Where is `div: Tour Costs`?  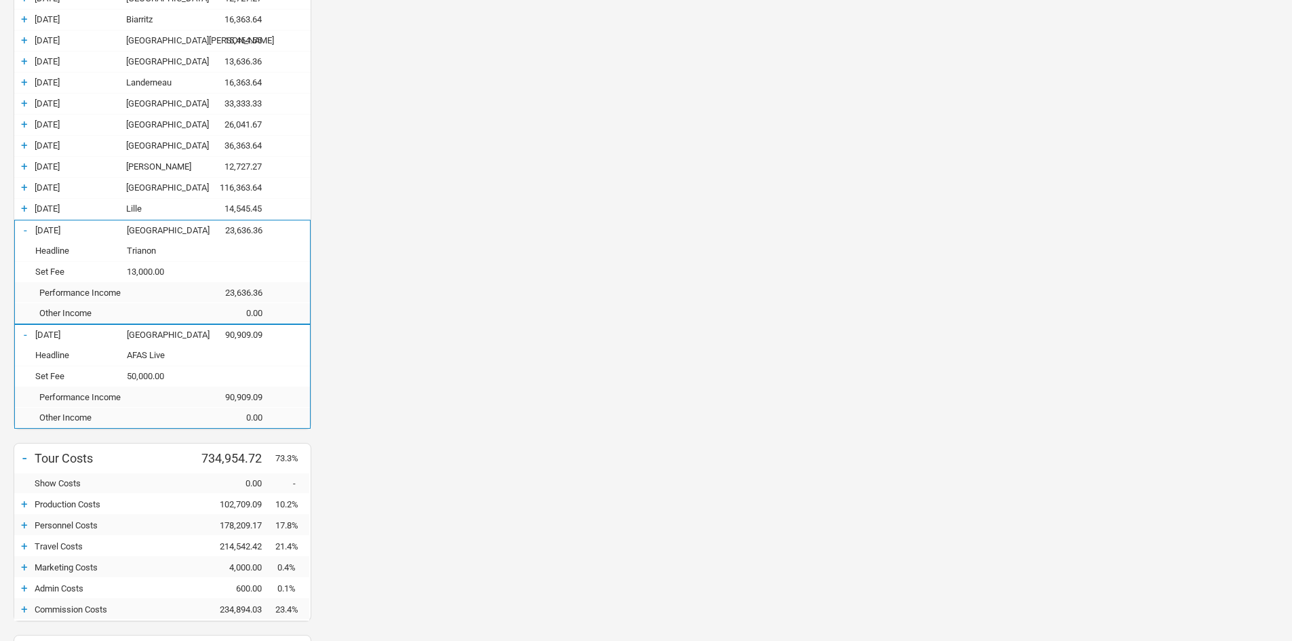
div: Tour Costs is located at coordinates (114, 458).